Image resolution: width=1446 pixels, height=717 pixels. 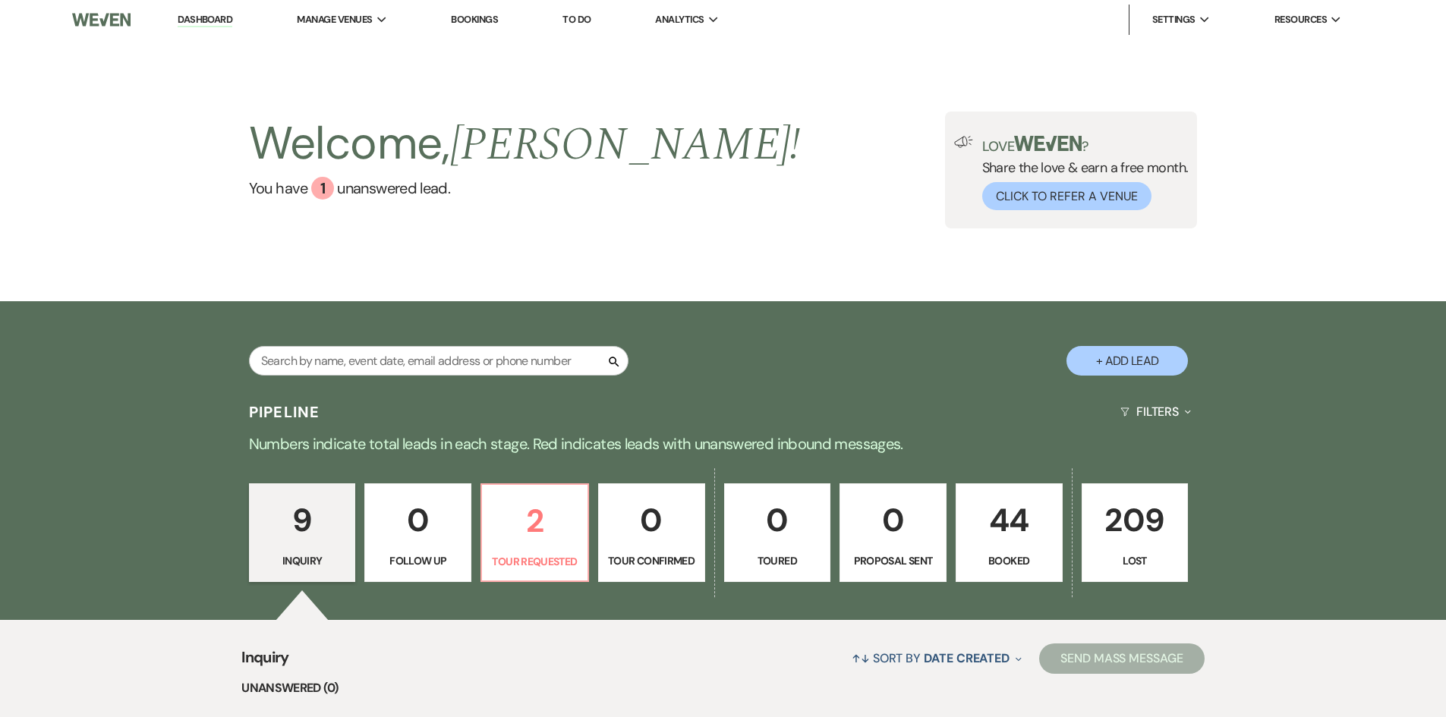 What do you see at coordinates (1134, 533) in the screenshot?
I see `a: 209Lost` at bounding box center [1134, 533].